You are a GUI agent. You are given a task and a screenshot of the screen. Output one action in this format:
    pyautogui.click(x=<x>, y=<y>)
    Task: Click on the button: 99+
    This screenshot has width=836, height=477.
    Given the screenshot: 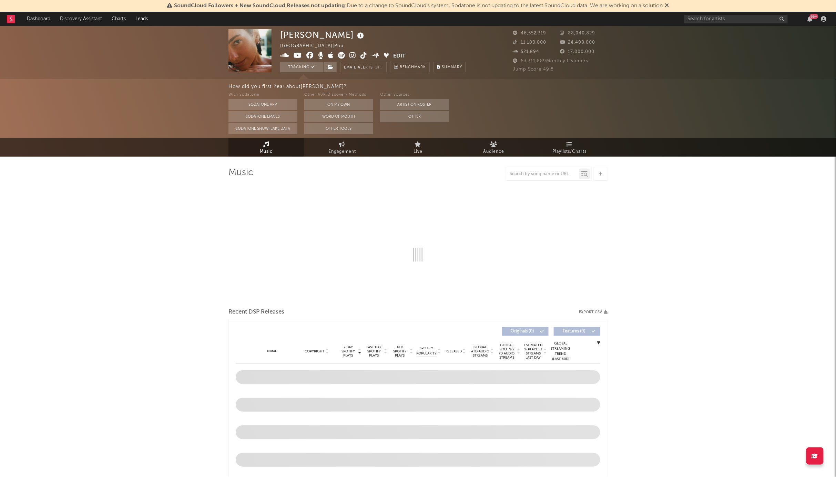 What is the action you would take?
    pyautogui.click(x=810, y=19)
    